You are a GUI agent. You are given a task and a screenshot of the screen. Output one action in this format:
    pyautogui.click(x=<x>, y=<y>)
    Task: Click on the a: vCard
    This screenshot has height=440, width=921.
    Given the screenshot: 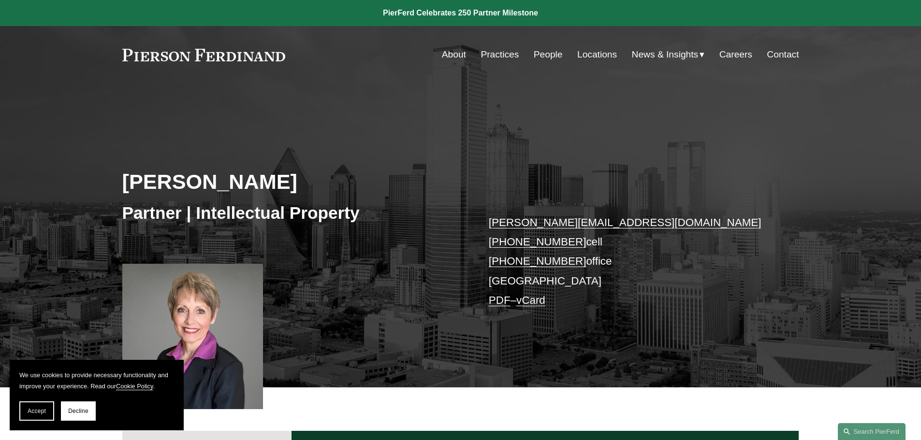 What is the action you would take?
    pyautogui.click(x=531, y=300)
    